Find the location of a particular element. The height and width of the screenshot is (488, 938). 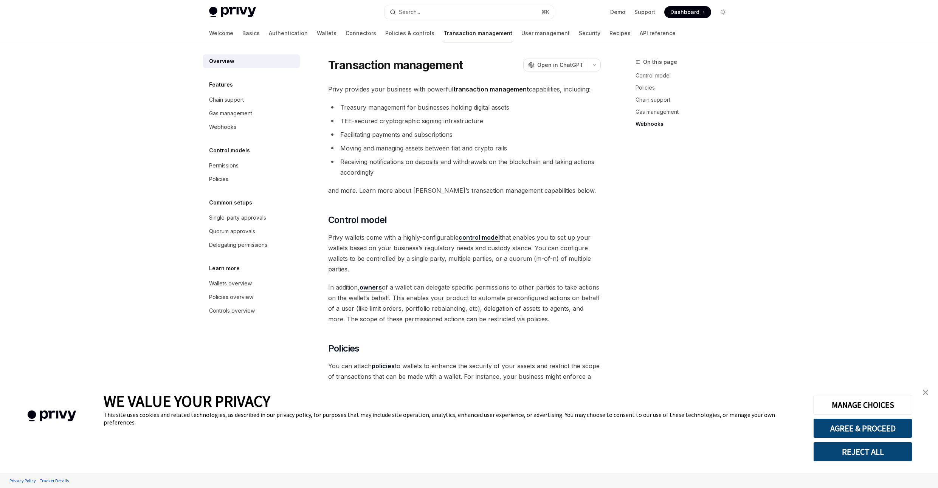

span: Privy wallets come with a highly-configurable that enables you to set up your wallets based on yo... is located at coordinates (464, 253).